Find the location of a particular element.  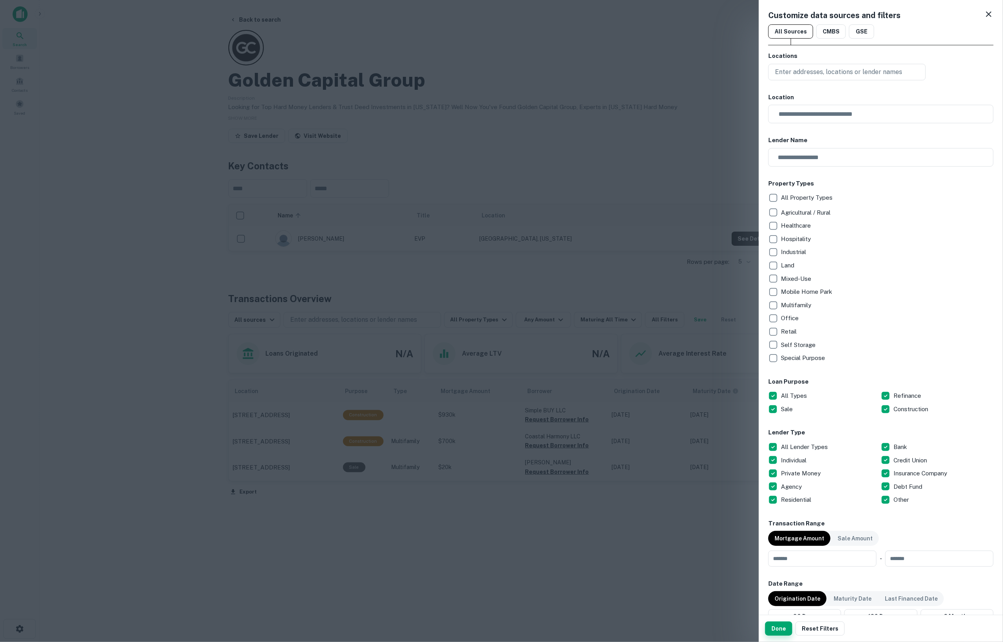

p: Maturity Date is located at coordinates (853, 599).